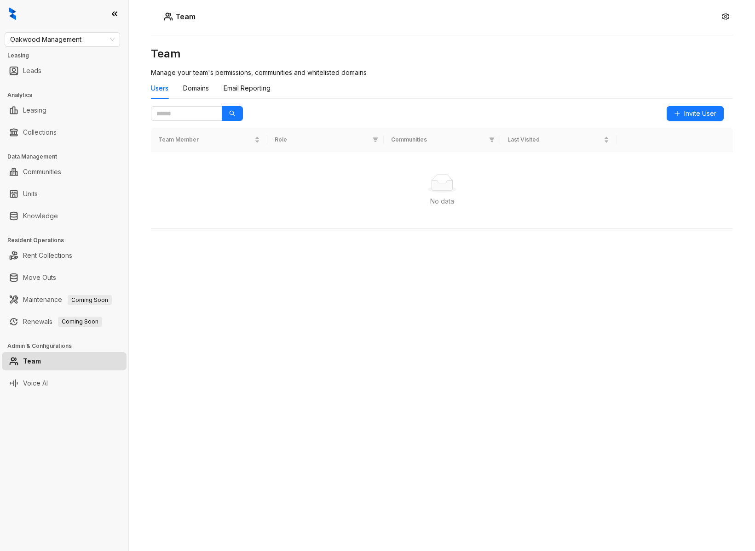 The height and width of the screenshot is (551, 755). I want to click on li: Units, so click(64, 194).